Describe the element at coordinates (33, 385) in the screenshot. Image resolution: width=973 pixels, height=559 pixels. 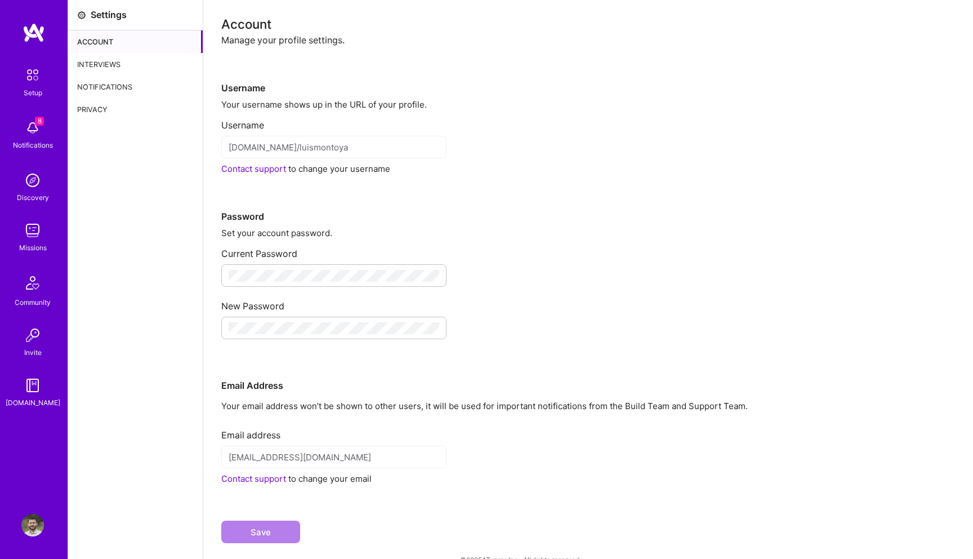
I see `img: guide book` at that location.